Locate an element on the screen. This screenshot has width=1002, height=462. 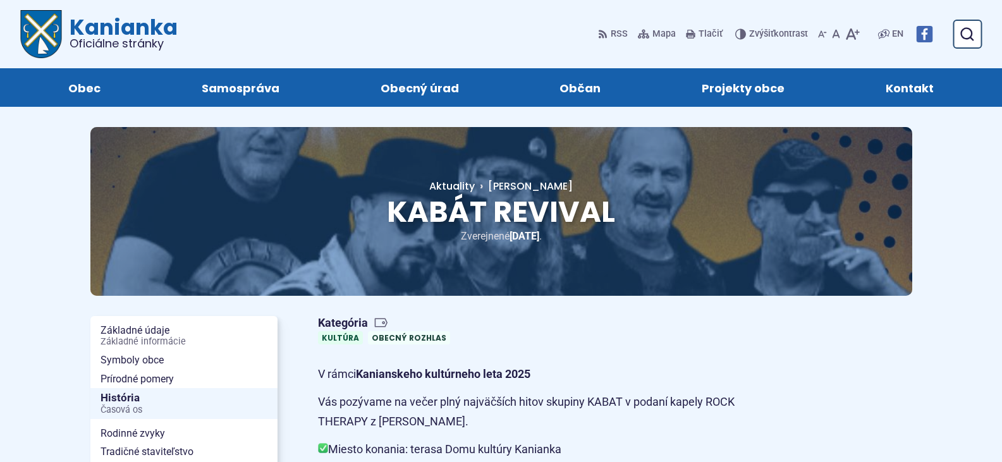
span: Základné údaje is located at coordinates (184, 336).